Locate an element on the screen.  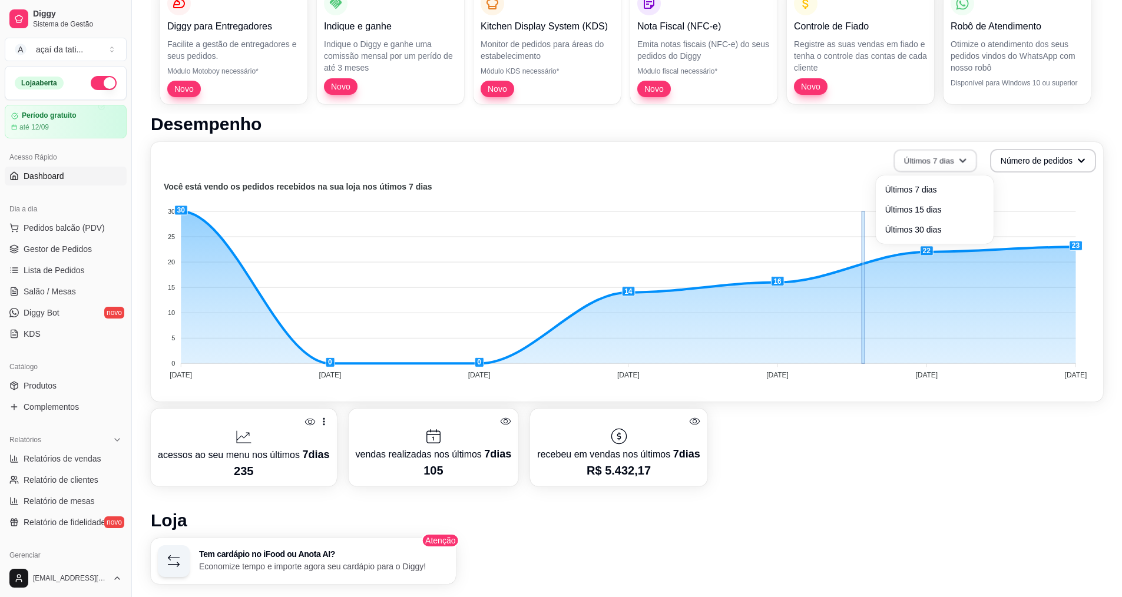
p: Otimize o atendimento dos seus pedidos vindos do WhatsApp com nosso robô is located at coordinates (1017, 56).